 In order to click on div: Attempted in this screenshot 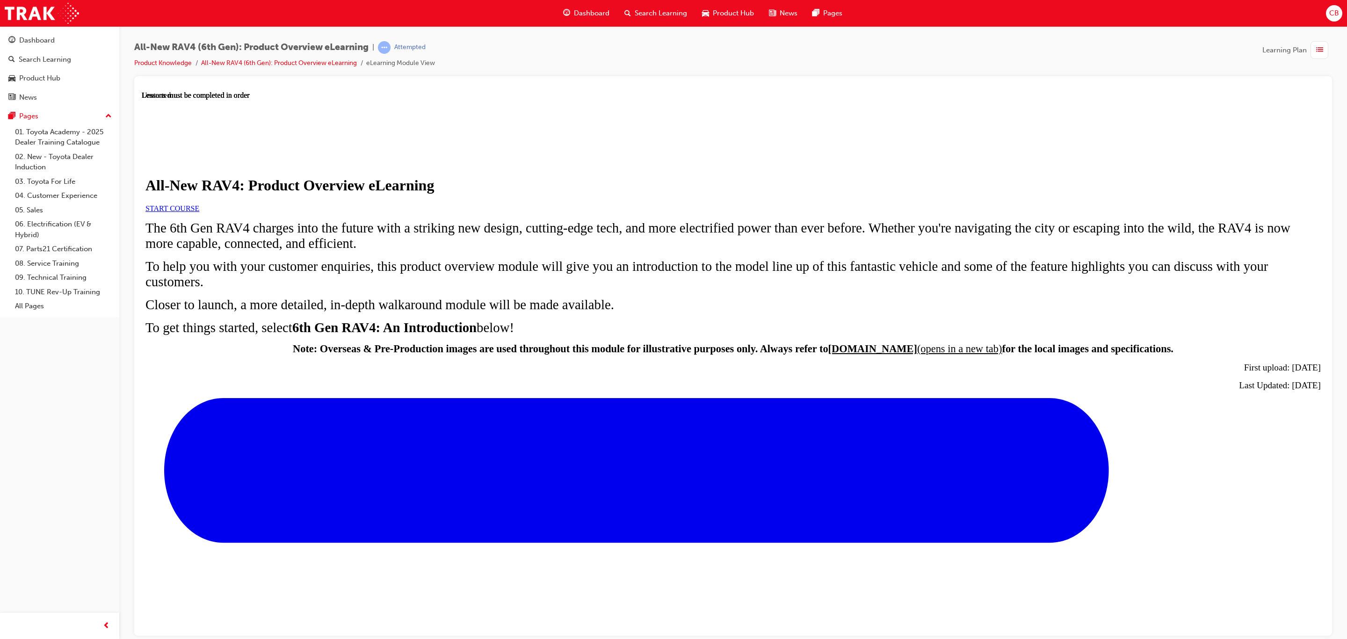, I will do `click(410, 47)`.